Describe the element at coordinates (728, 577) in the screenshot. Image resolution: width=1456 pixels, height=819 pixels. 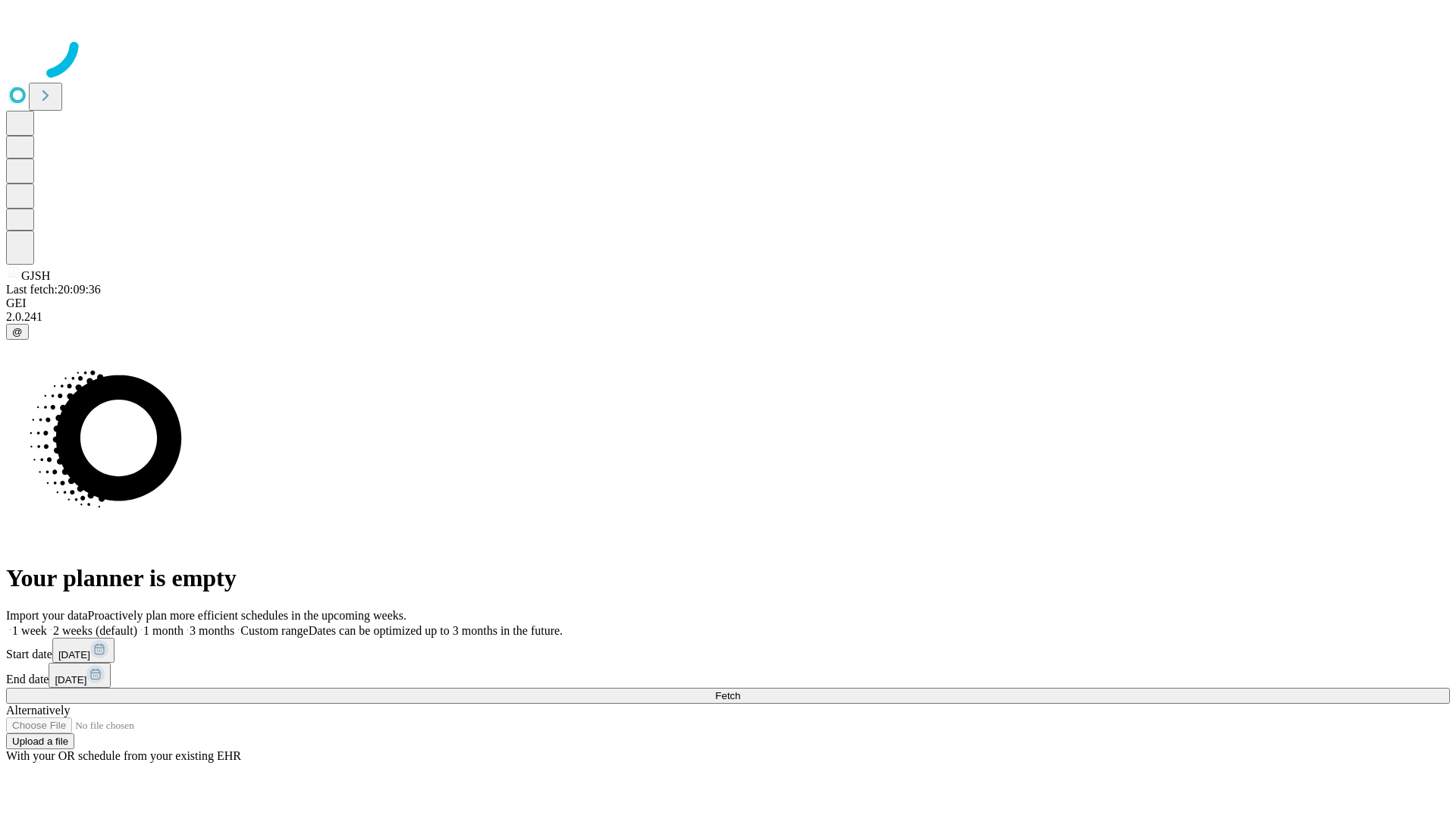
I see `h1: Your planner is empty` at that location.